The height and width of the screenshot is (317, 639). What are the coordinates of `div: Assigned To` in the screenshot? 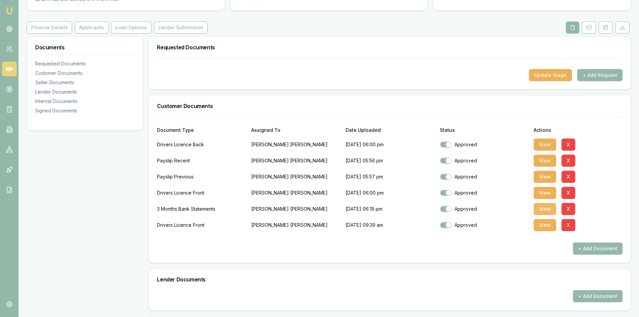 It's located at (296, 130).